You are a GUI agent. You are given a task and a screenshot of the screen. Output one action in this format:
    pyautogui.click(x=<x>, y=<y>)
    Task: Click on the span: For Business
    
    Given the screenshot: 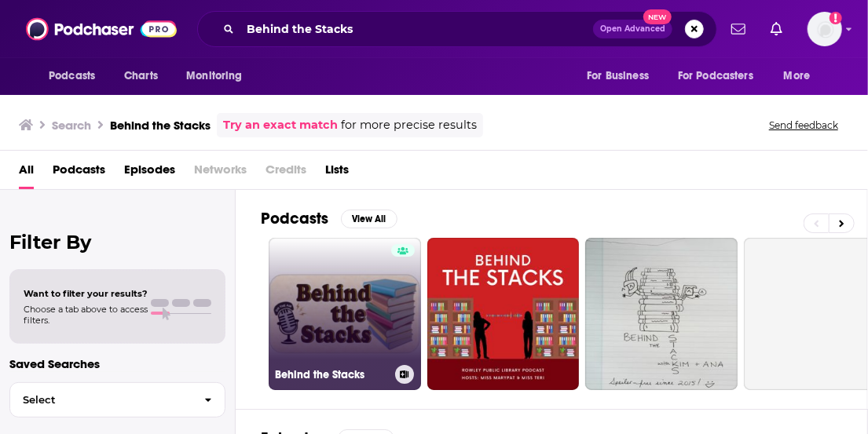 What is the action you would take?
    pyautogui.click(x=617, y=76)
    